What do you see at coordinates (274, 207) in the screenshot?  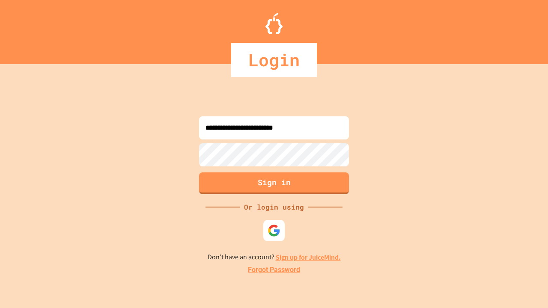 I see `div: Or login using` at bounding box center [274, 207].